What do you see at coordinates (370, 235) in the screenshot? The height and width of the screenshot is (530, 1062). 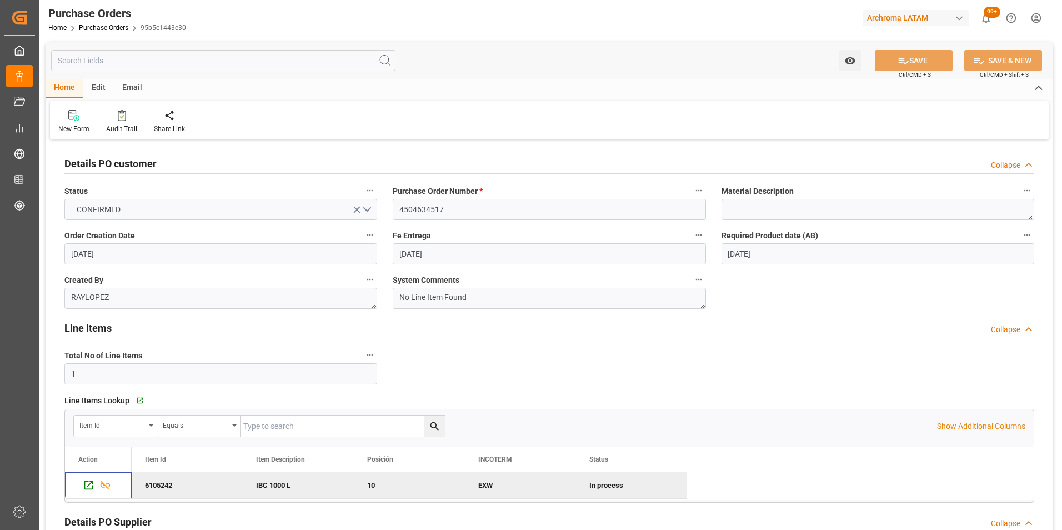 I see `button: Order Creation Date` at bounding box center [370, 235].